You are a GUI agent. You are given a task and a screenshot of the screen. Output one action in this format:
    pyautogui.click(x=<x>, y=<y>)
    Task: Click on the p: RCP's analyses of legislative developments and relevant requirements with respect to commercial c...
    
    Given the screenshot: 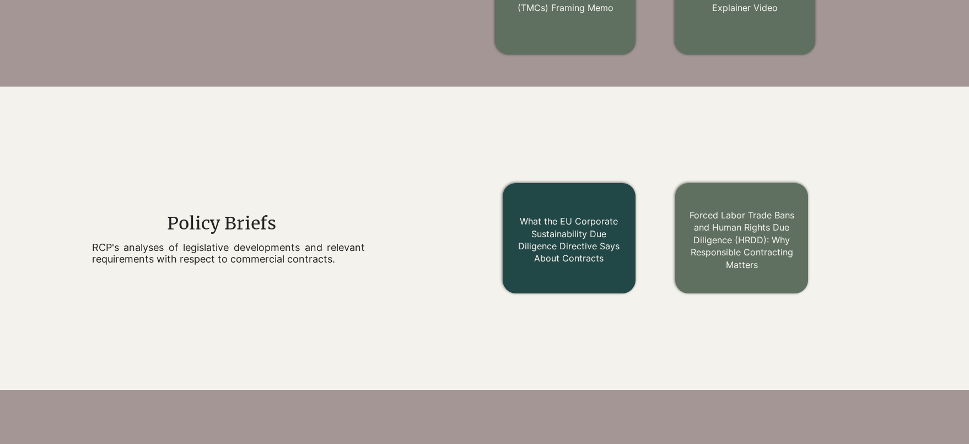 What is the action you would take?
    pyautogui.click(x=229, y=253)
    